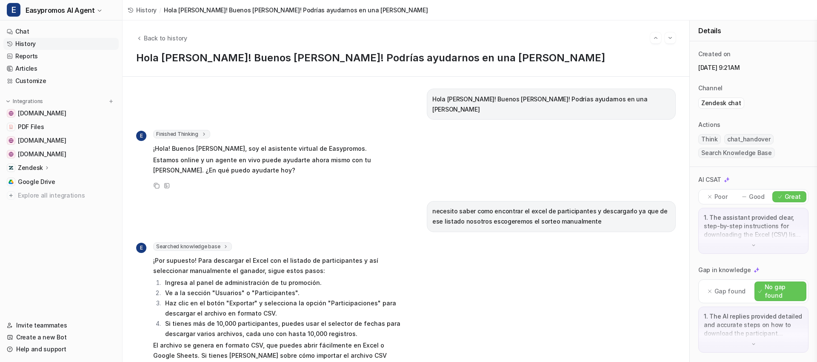 Image resolution: width=817 pixels, height=362 pixels. What do you see at coordinates (61, 31) in the screenshot?
I see `a: Chat` at bounding box center [61, 31].